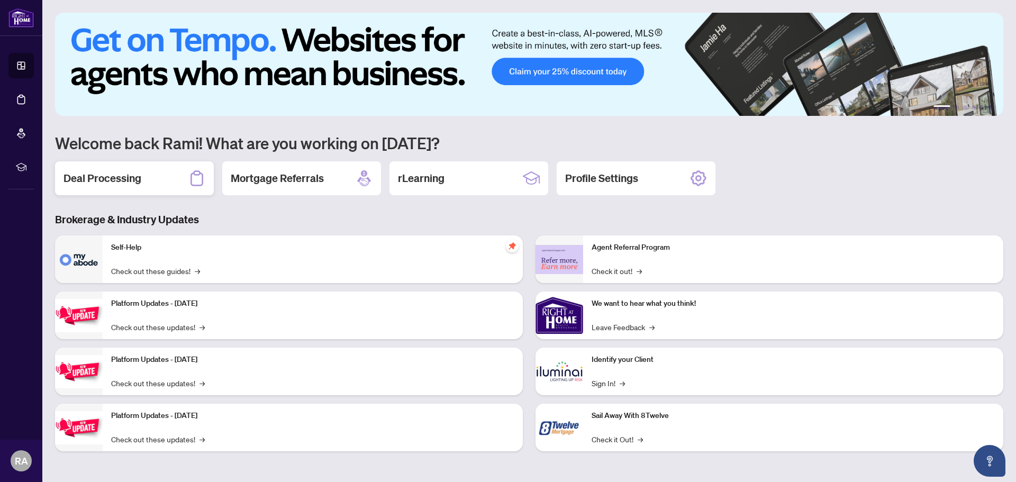 This screenshot has width=1016, height=482. I want to click on h2: rLearning, so click(421, 178).